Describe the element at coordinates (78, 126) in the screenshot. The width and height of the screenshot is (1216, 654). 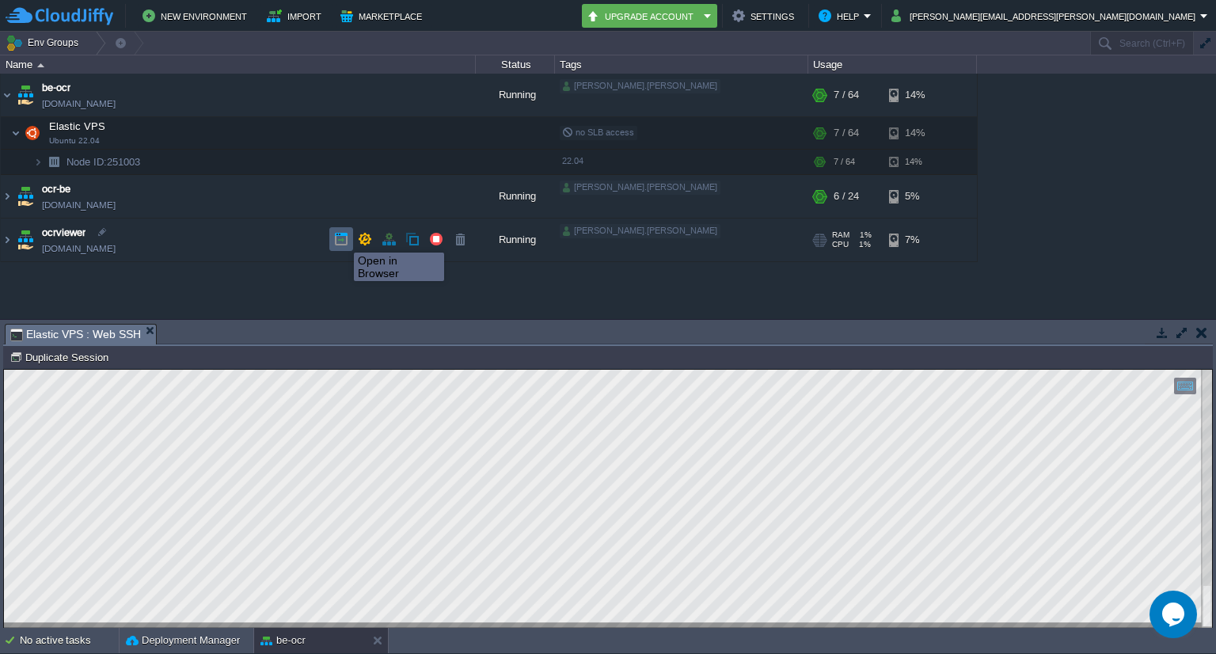
I see `a: Elastic VPSUbuntu 22.04` at that location.